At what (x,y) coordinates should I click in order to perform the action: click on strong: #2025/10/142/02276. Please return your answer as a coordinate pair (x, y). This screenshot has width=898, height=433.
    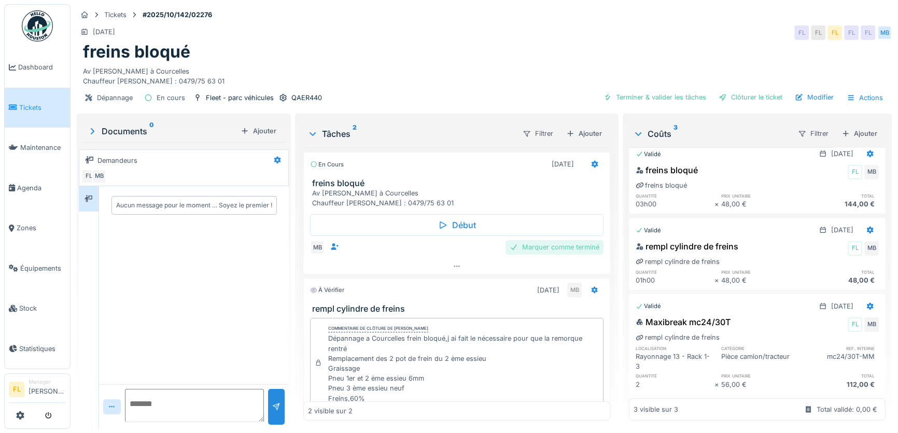
    Looking at the image, I should click on (177, 15).